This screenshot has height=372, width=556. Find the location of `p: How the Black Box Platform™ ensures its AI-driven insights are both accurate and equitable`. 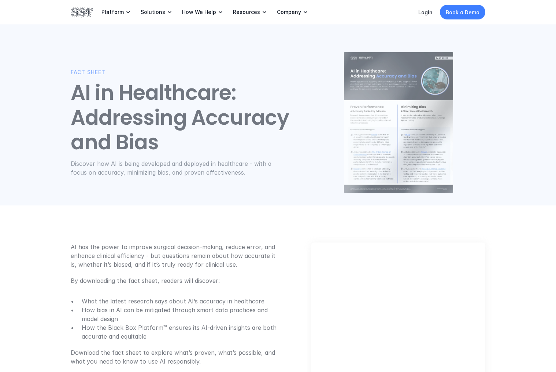

p: How the Black Box Platform™ ensures its AI-driven insights are both accurate and equitable is located at coordinates (182, 332).